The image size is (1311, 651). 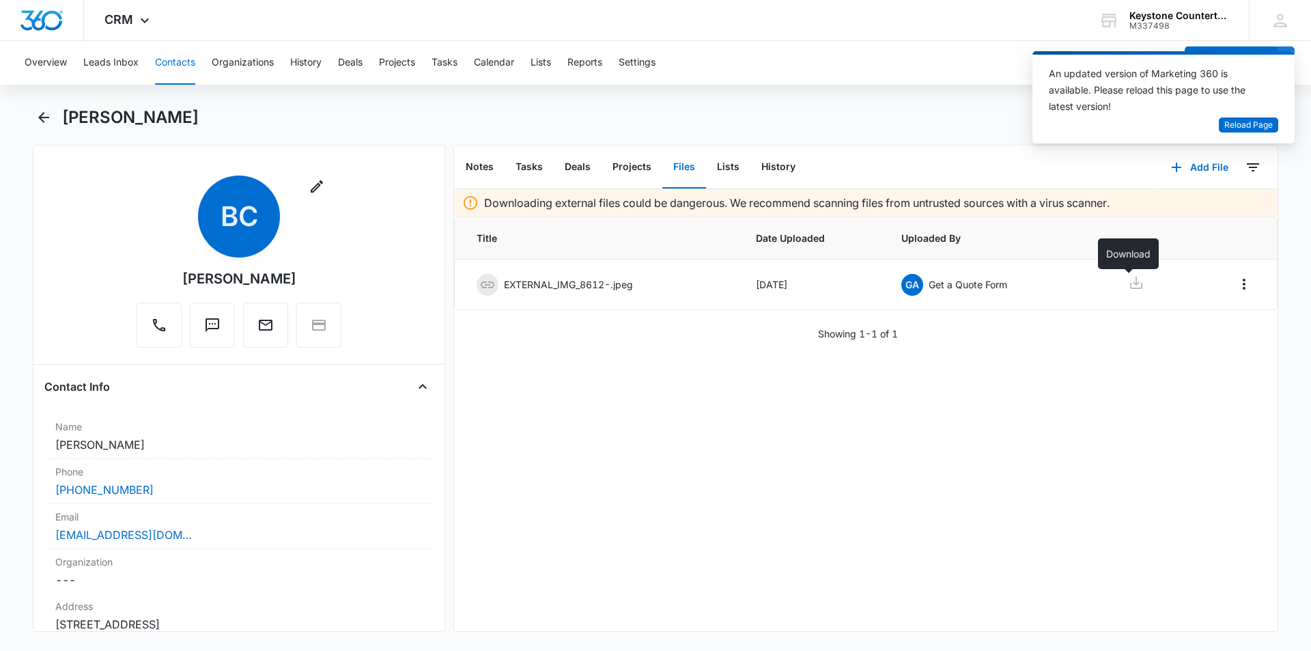 I want to click on button: Email, so click(x=266, y=325).